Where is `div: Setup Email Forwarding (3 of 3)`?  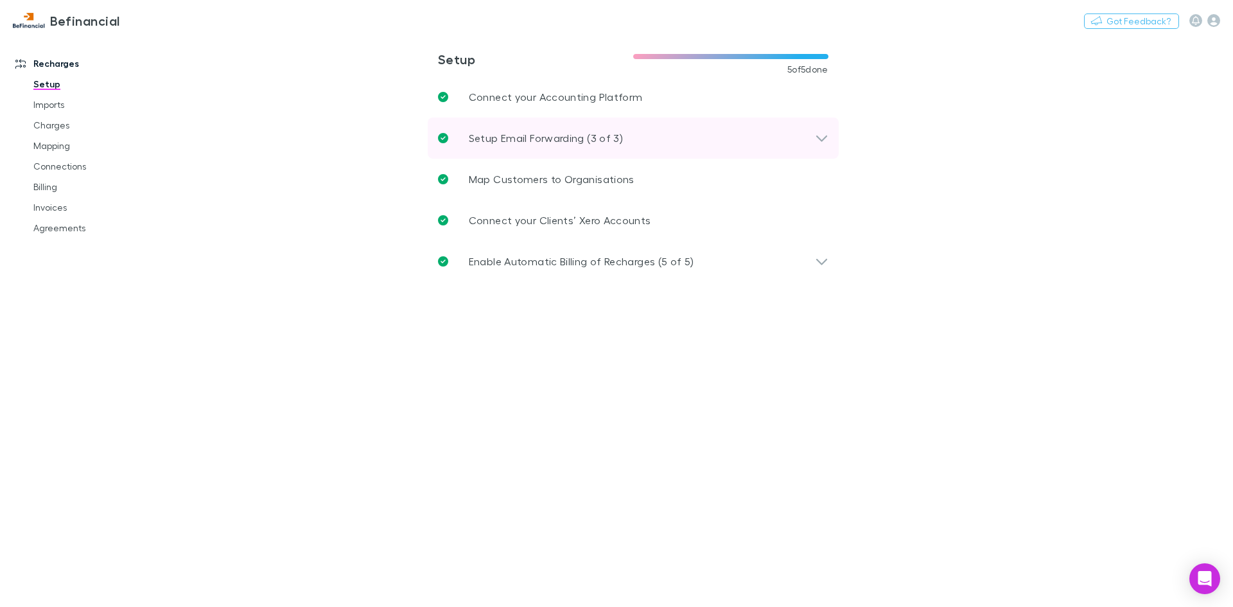
div: Setup Email Forwarding (3 of 3) is located at coordinates (633, 138).